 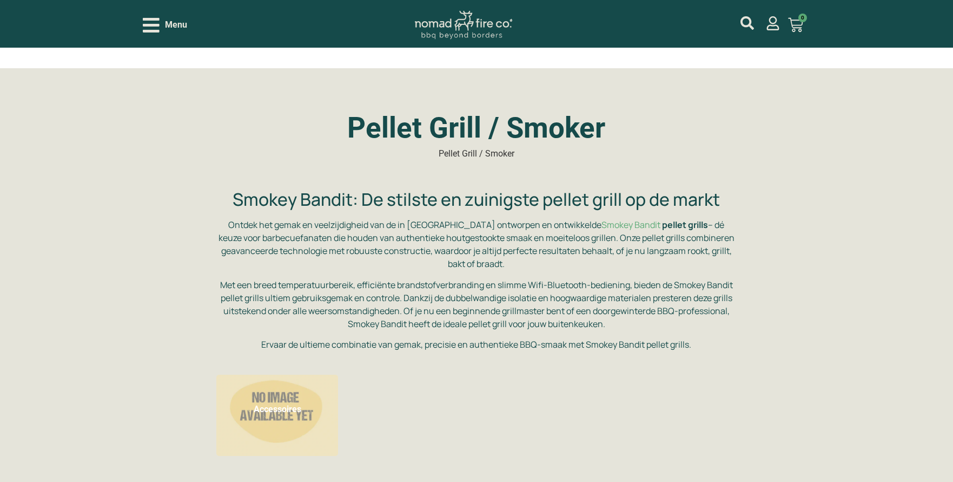 I want to click on nav: breadcrumbs, so click(x=477, y=154).